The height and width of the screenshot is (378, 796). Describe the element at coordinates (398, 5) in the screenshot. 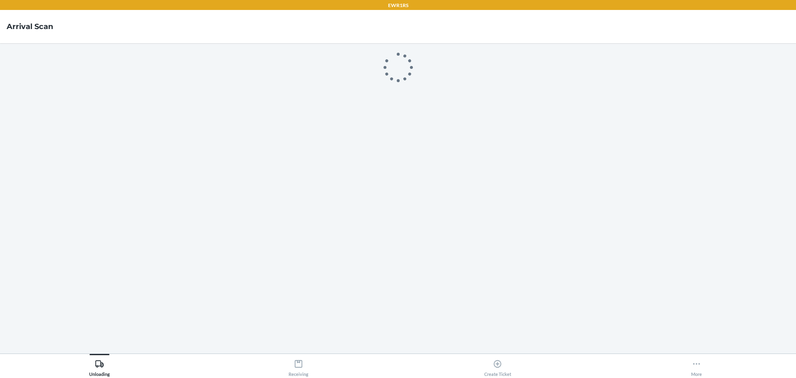

I see `p: EWR1RS` at that location.